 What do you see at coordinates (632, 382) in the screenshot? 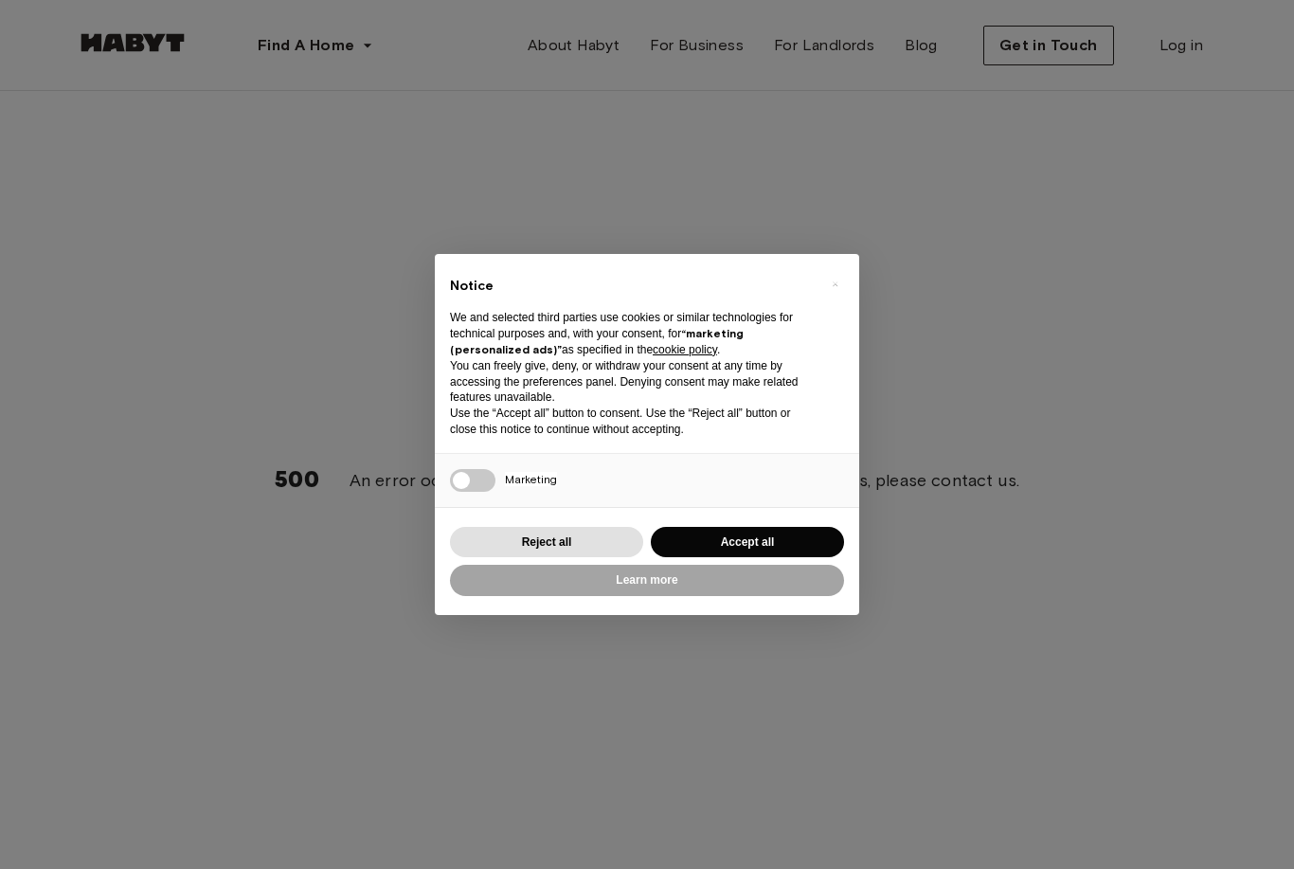
I see `p: You can freely give, deny, or withdraw your consent at any time by accessing the preferences pane...` at bounding box center [632, 382].